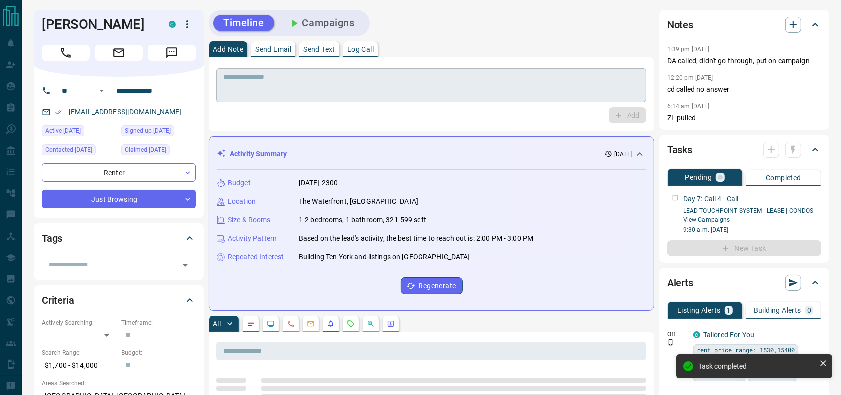 The height and width of the screenshot is (395, 841). Describe the element at coordinates (671, 342) in the screenshot. I see `svg: Push Notification Only` at that location.